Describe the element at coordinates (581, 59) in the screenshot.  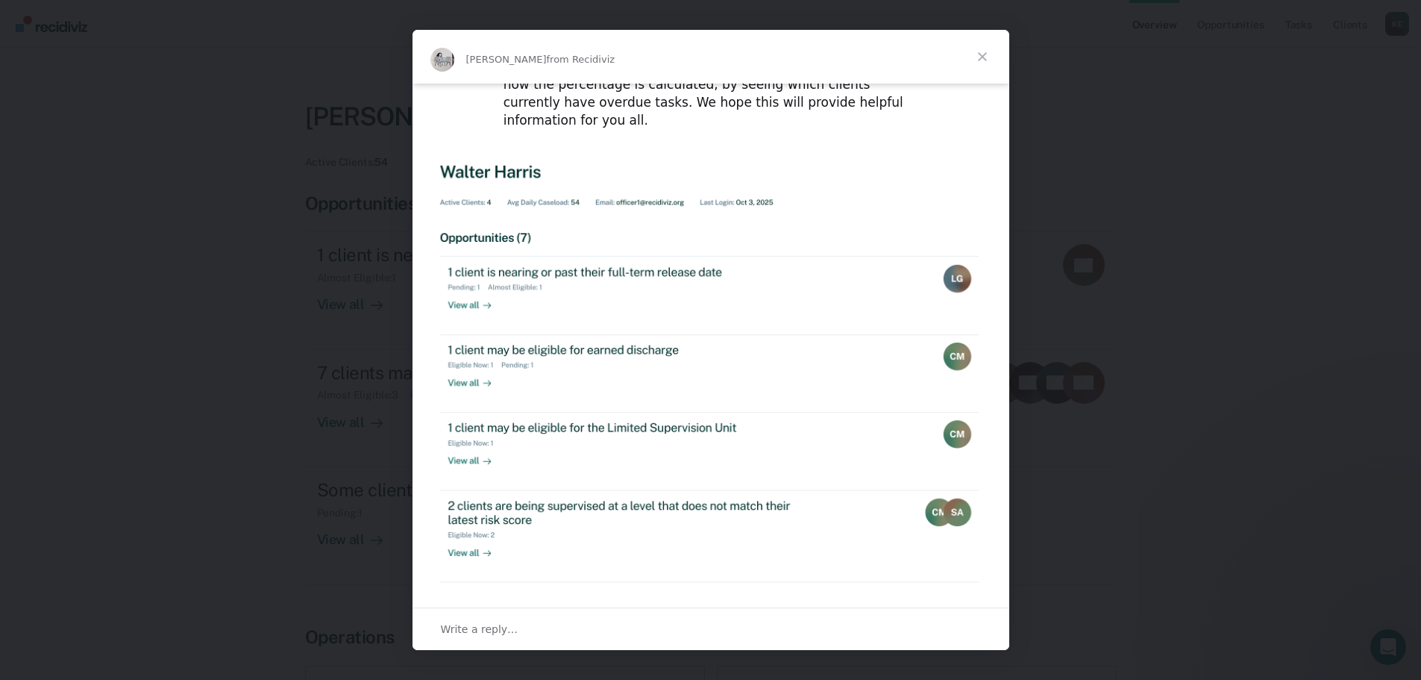
I see `span: from Recidiviz` at that location.